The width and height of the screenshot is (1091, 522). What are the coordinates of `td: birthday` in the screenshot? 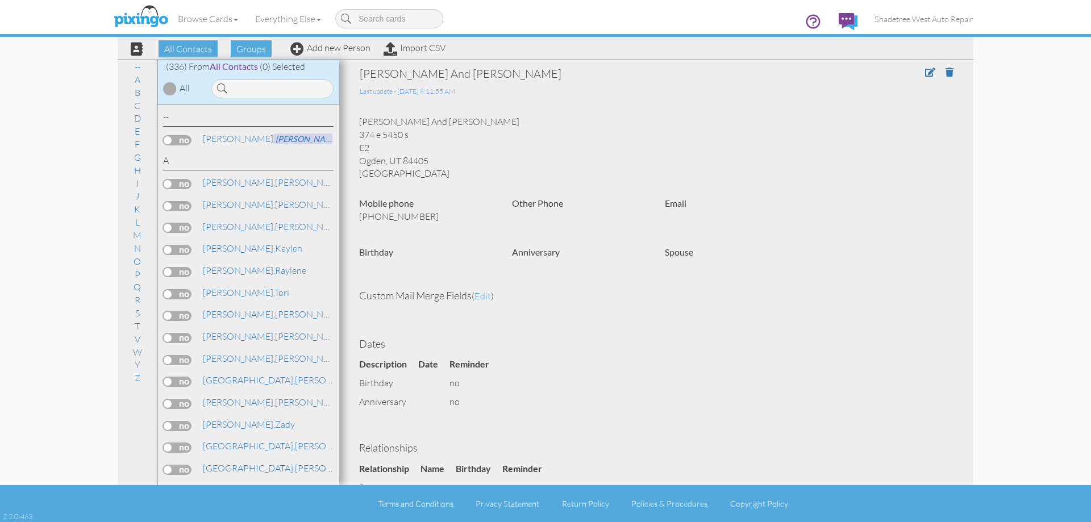 It's located at (389, 383).